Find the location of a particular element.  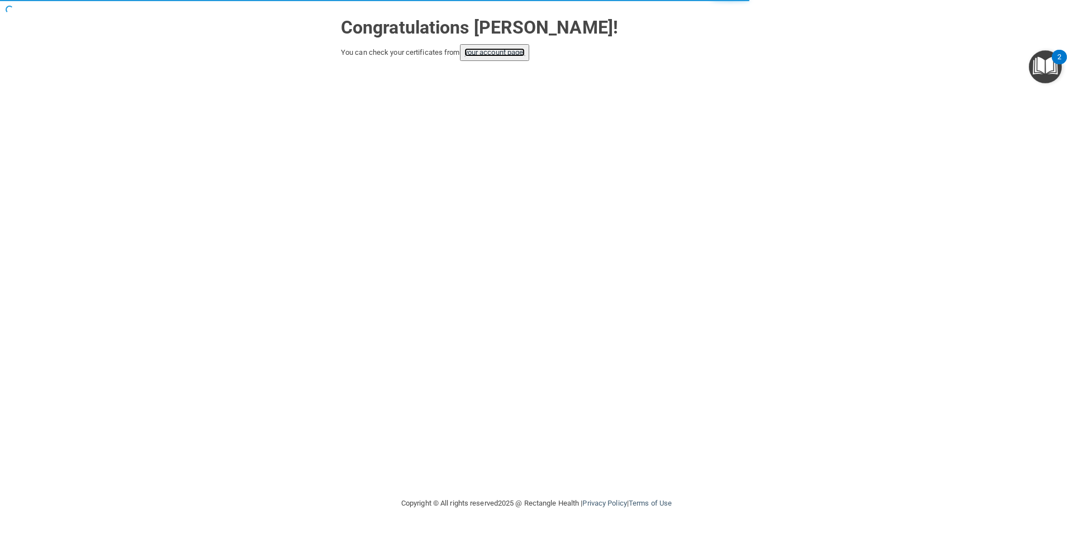

button: Open Resource Center, 2 new notifications is located at coordinates (1045, 66).